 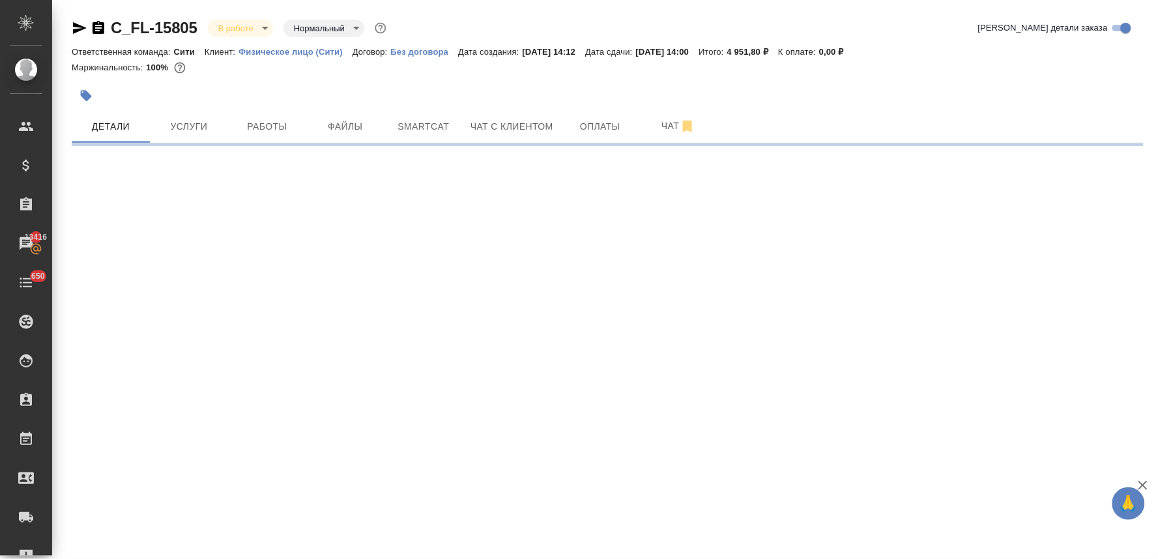 What do you see at coordinates (122, 51) in the screenshot?
I see `p: Ответственная команда:` at bounding box center [122, 51].